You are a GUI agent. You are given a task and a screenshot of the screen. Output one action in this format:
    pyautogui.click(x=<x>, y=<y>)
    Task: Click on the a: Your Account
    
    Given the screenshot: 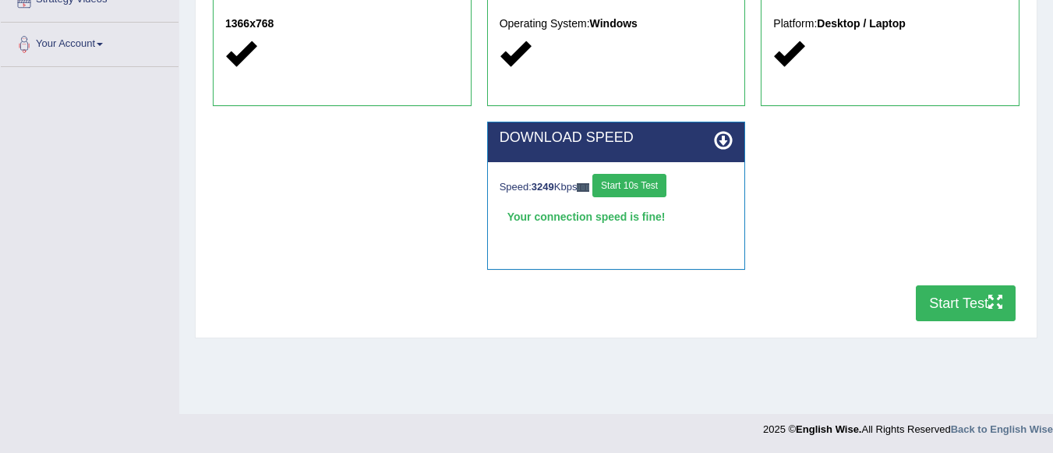 What is the action you would take?
    pyautogui.click(x=90, y=42)
    